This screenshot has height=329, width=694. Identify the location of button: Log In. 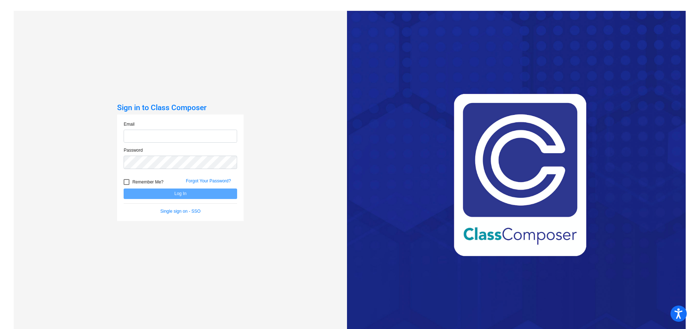
(180, 194).